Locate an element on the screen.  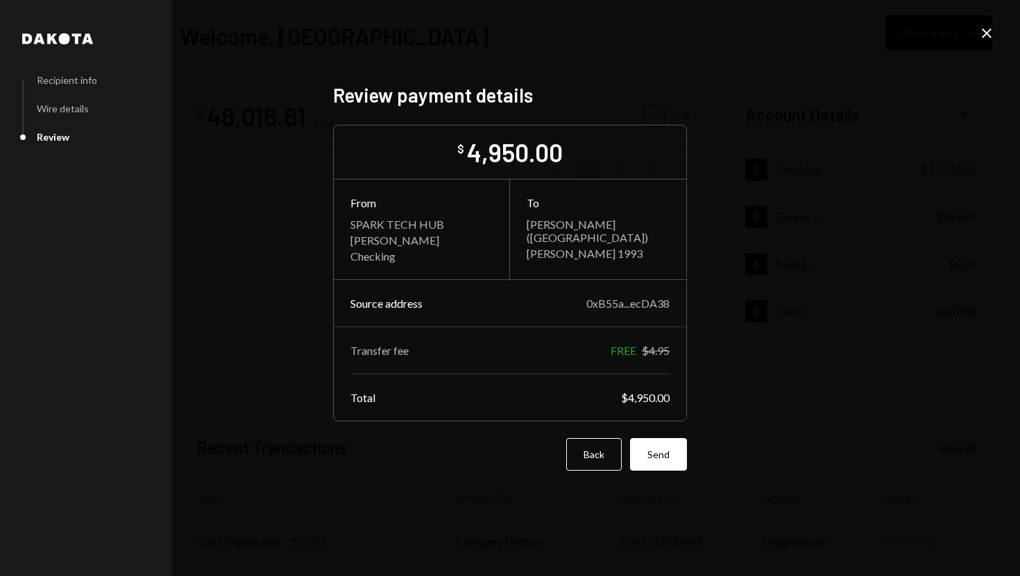
div: Source address is located at coordinates (386, 303).